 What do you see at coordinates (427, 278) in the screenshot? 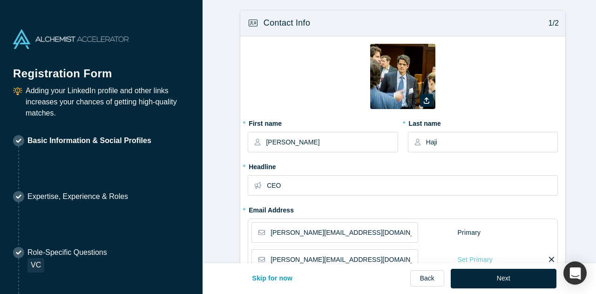
I see `a: Back` at bounding box center [427, 278].